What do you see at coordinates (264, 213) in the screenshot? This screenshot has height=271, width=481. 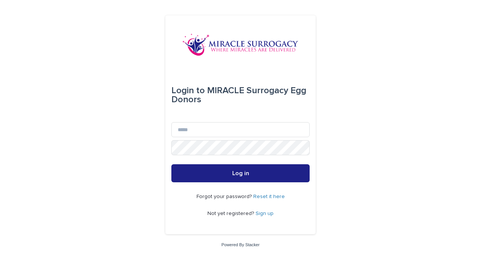 I see `a: Sign up` at bounding box center [264, 213].